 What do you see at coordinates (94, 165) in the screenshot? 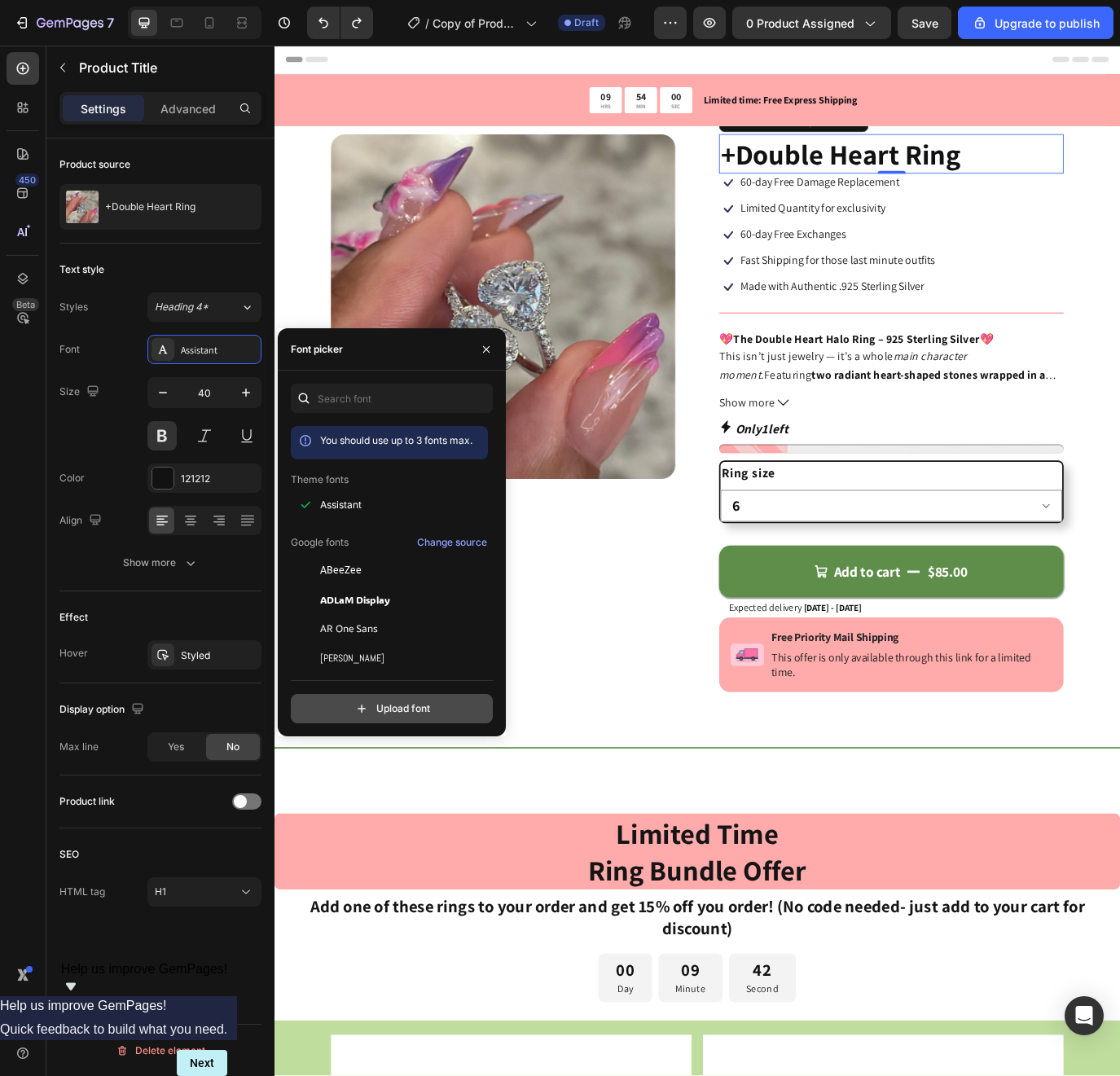
I see `div: Product source` at bounding box center [94, 165].